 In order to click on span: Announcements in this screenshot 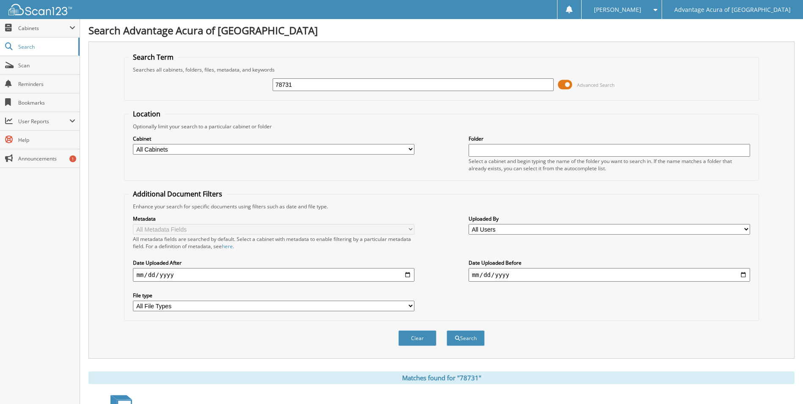, I will do `click(47, 158)`.